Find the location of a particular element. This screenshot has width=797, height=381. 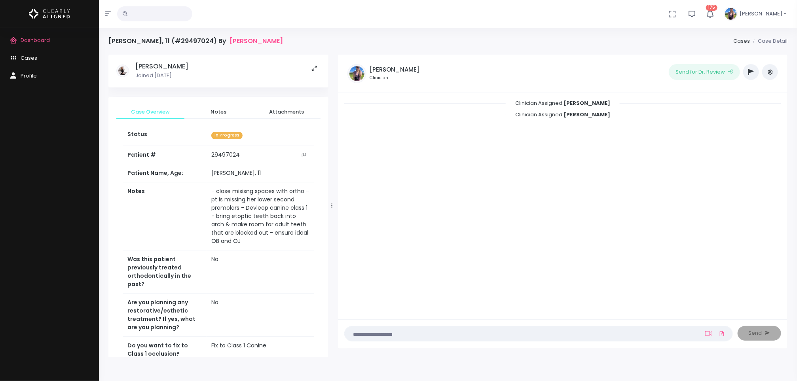

img: Logo Horizontal is located at coordinates (49, 14).